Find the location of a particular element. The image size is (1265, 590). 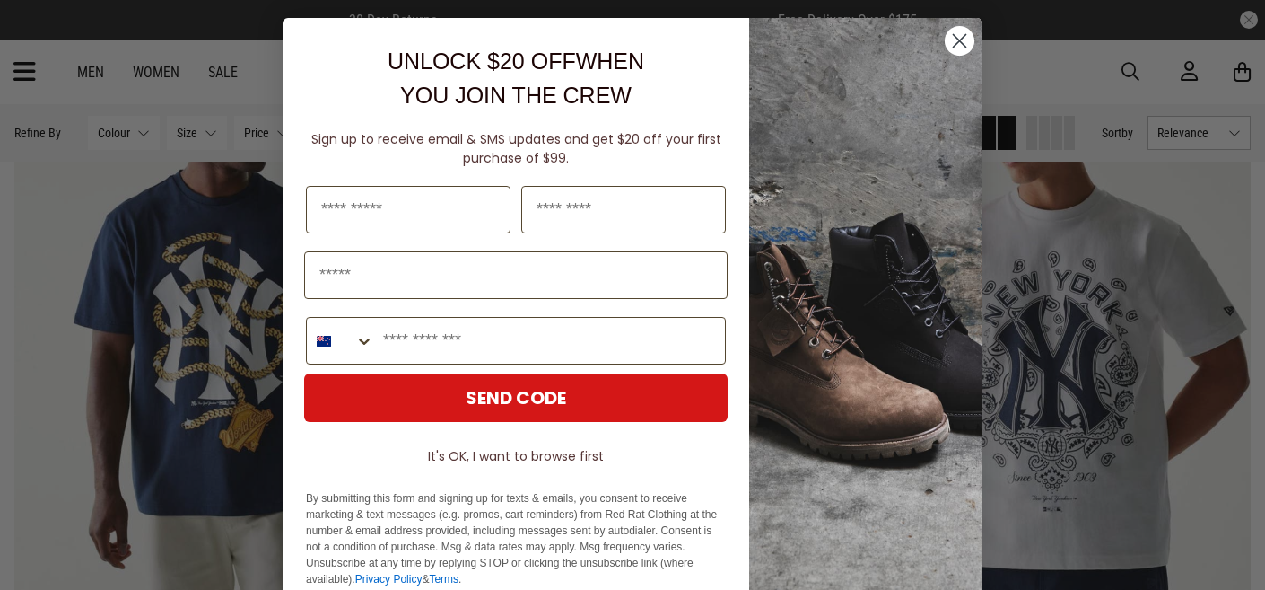

button: It's OK, I want to browse first is located at coordinates (516, 456).